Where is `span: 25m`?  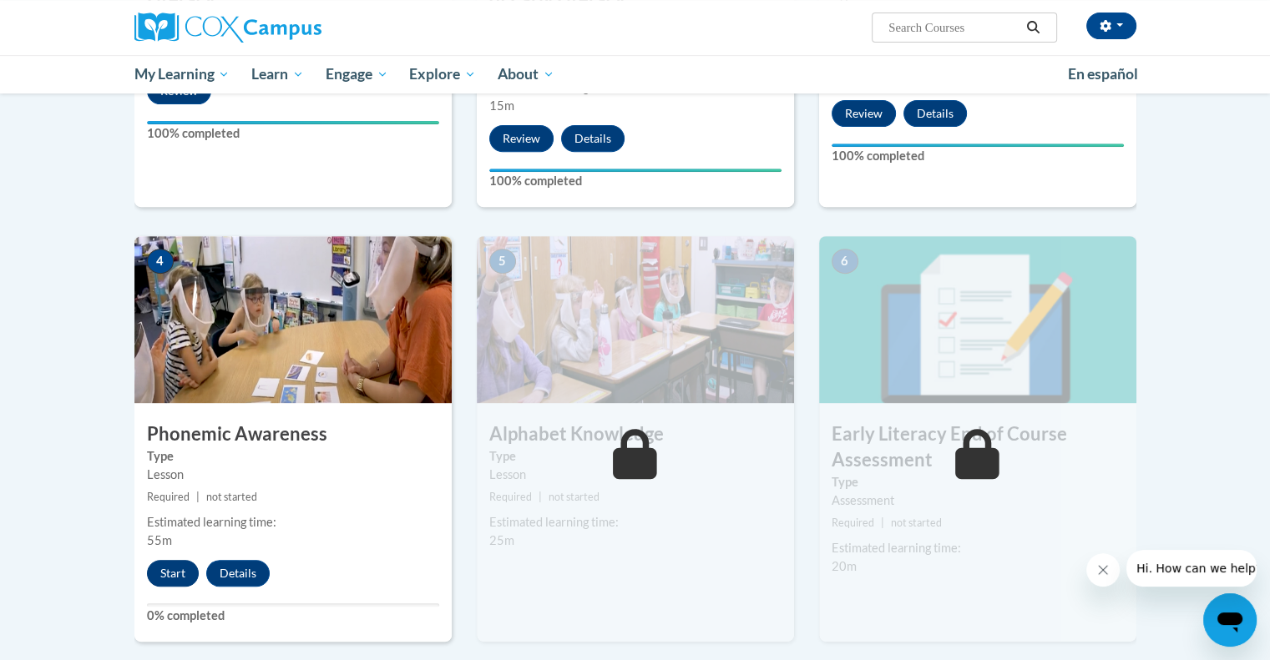
span: 25m is located at coordinates (502, 540).